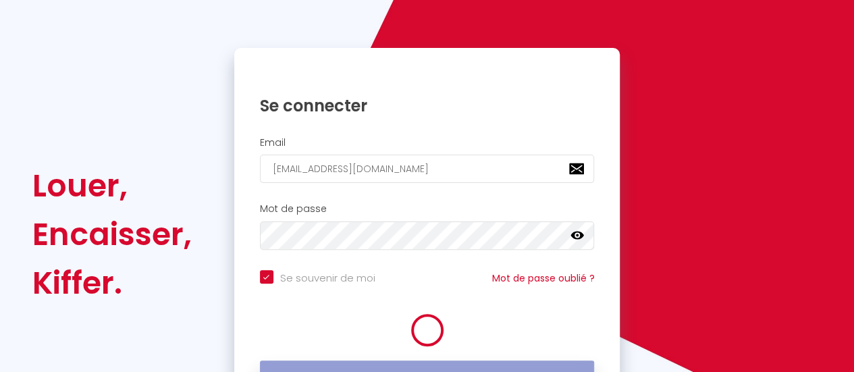 This screenshot has width=854, height=372. Describe the element at coordinates (112, 234) in the screenshot. I see `div: Encaisser,` at that location.